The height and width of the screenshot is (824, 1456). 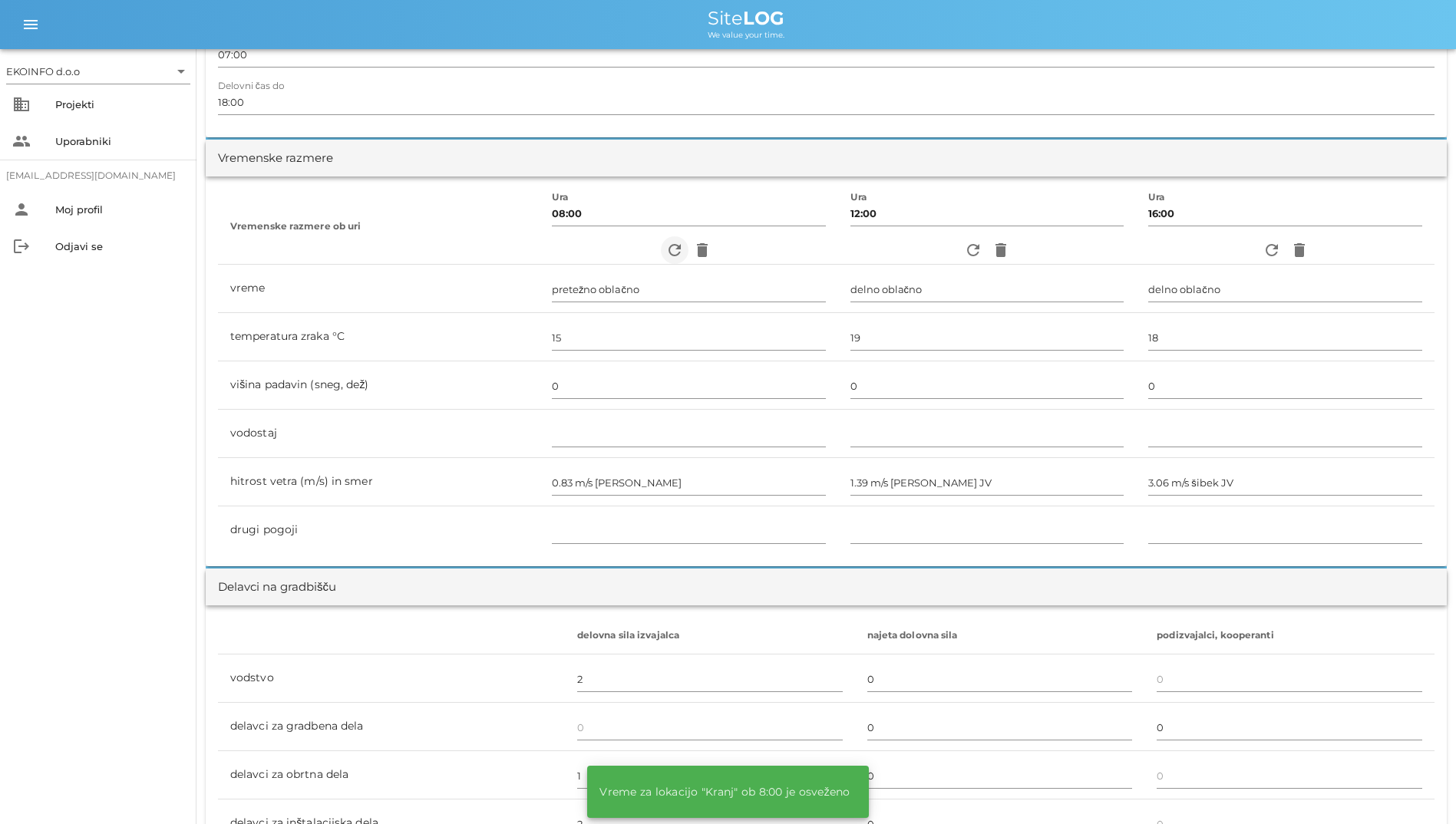 I want to click on td: delavci za obrtna dela, so click(x=392, y=775).